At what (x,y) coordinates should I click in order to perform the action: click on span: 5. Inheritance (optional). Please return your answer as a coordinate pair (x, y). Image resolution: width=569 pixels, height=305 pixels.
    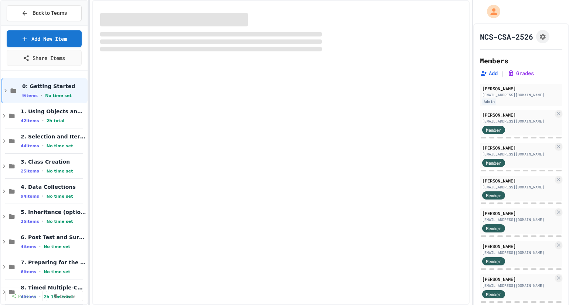
    Looking at the image, I should click on (53, 212).